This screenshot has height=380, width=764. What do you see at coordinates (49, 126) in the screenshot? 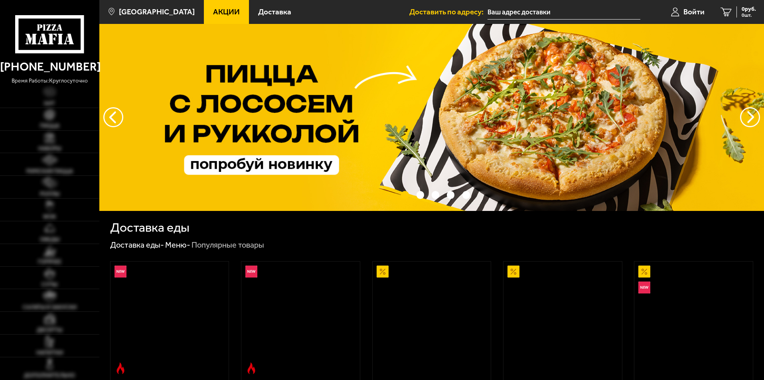
I see `span: Пицца` at bounding box center [49, 126].